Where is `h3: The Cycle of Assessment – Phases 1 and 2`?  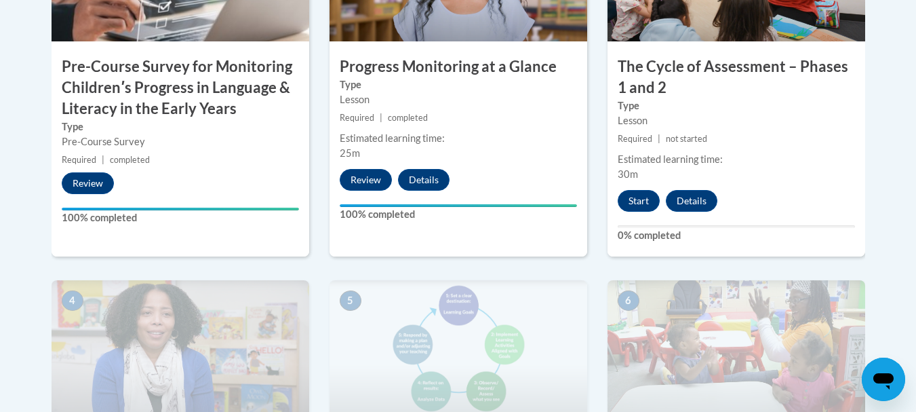 h3: The Cycle of Assessment – Phases 1 and 2 is located at coordinates (737, 77).